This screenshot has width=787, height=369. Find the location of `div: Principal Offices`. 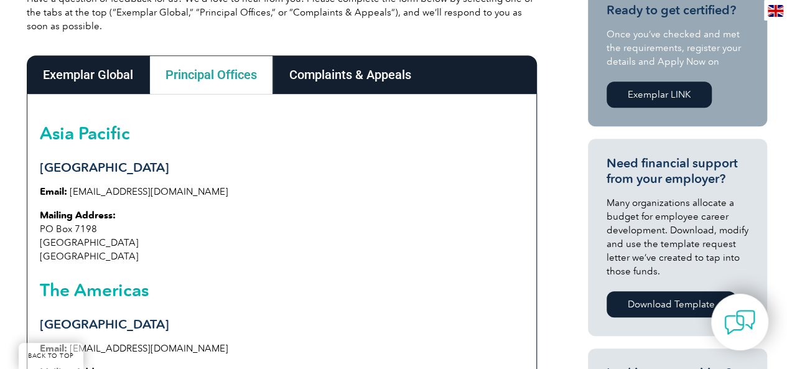

div: Principal Offices is located at coordinates (211, 75).